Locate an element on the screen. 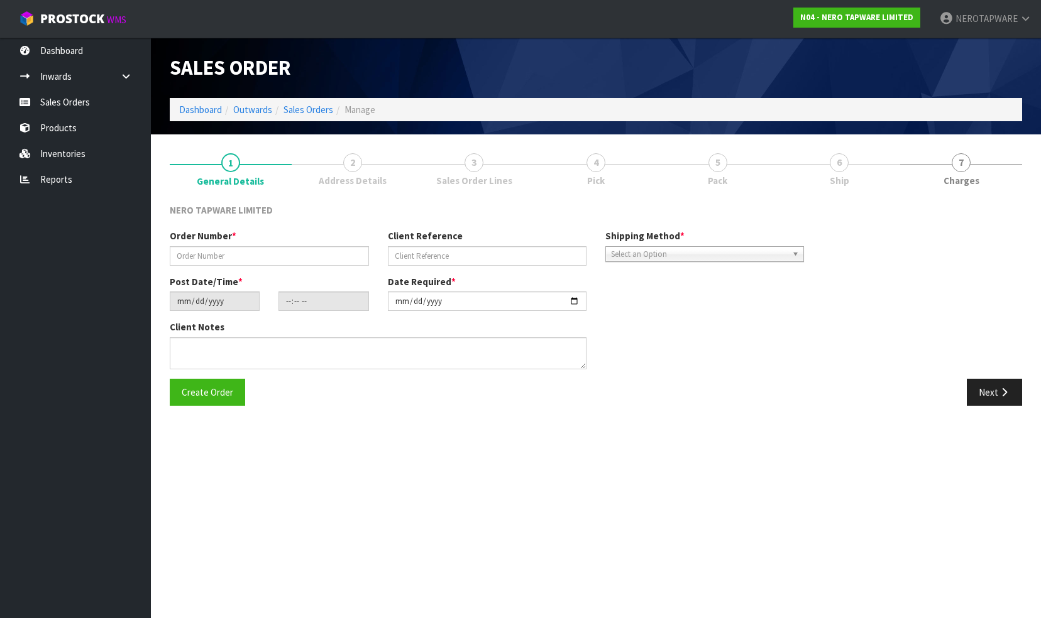 This screenshot has height=618, width=1041. span: Pick is located at coordinates (596, 180).